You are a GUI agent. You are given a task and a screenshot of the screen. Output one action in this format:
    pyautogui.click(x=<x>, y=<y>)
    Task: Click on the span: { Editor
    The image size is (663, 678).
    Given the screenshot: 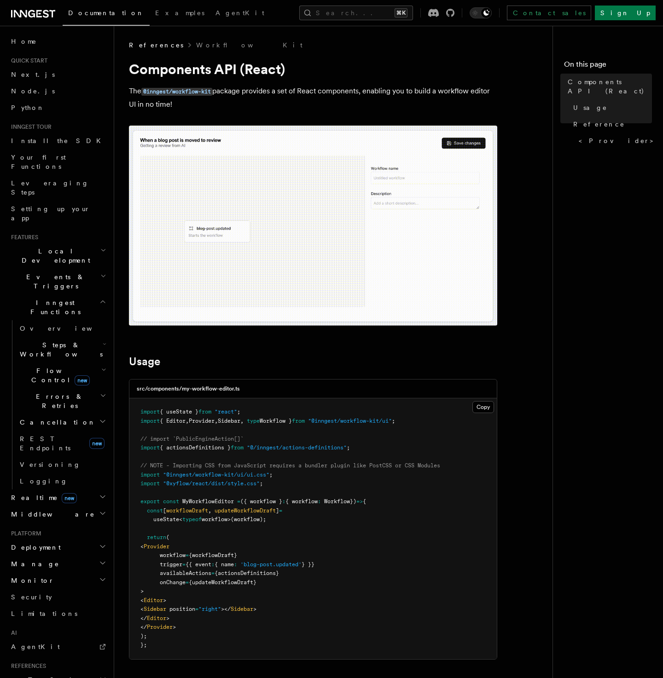 What is the action you would take?
    pyautogui.click(x=173, y=421)
    